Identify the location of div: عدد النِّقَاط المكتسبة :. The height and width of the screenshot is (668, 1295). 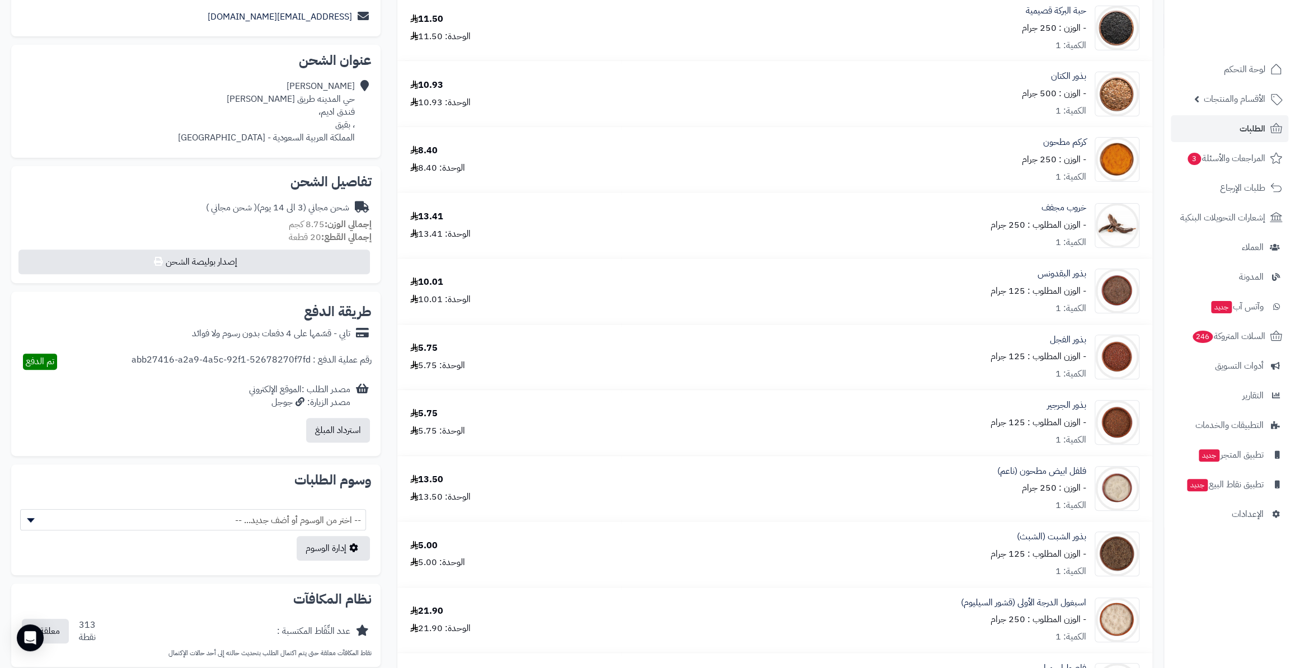
(313, 631).